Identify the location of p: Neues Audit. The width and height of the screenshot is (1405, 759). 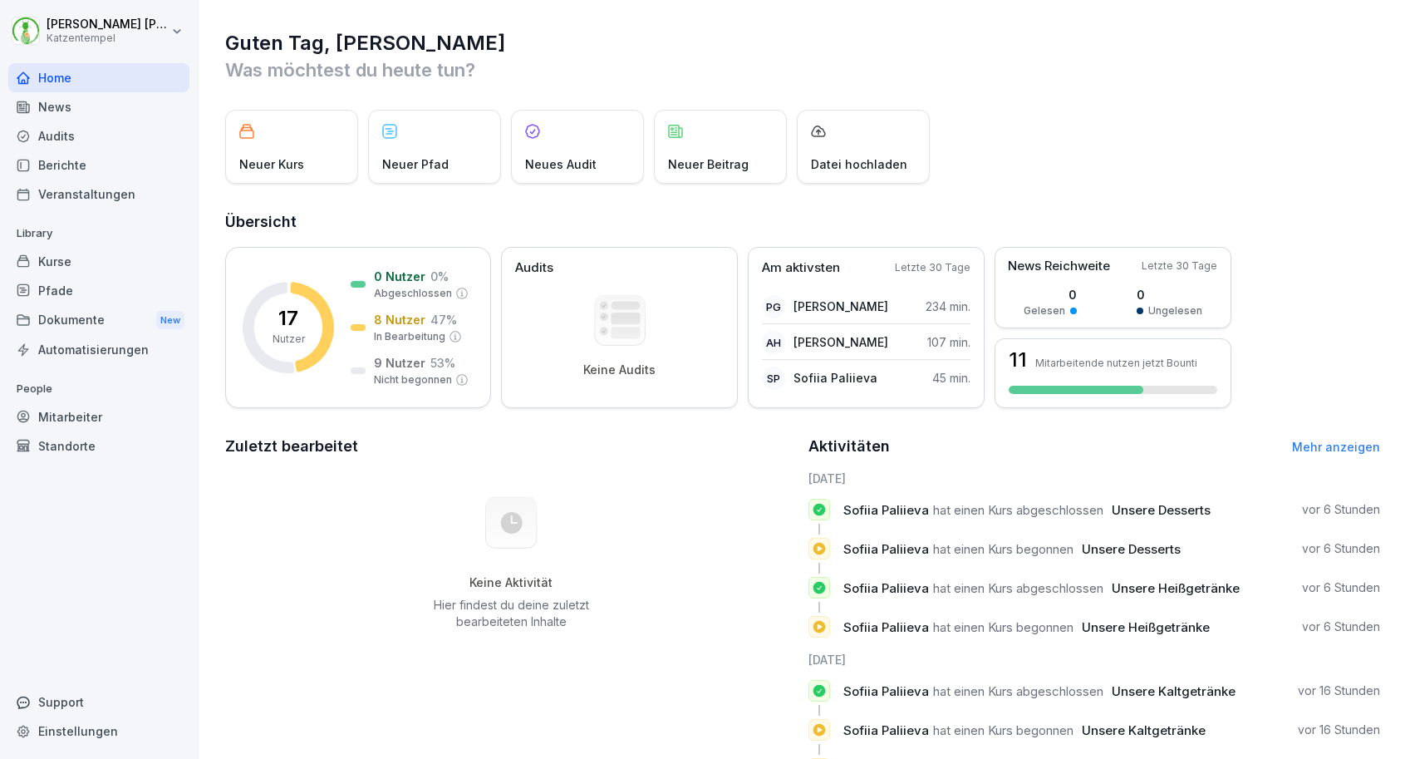
(561, 164).